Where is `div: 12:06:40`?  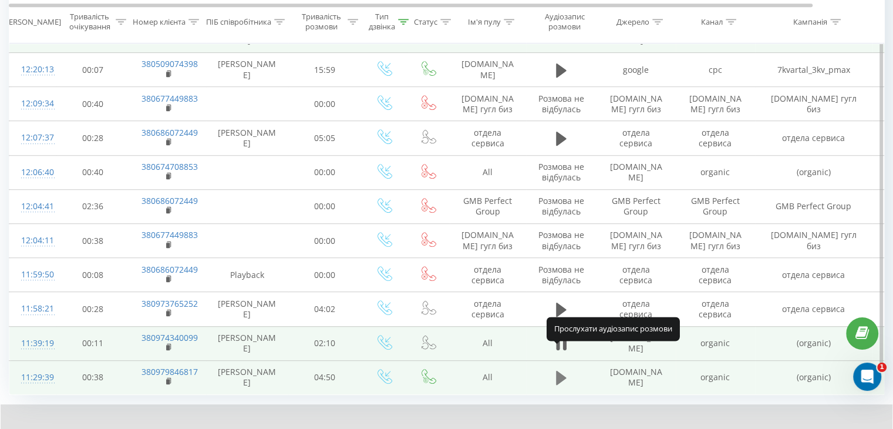 div: 12:06:40 is located at coordinates (33, 172).